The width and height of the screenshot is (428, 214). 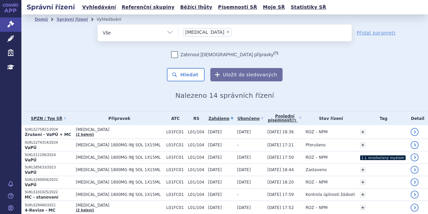 What do you see at coordinates (383, 157) in the screenshot?
I see `i: 1.L mnohočený myelom` at bounding box center [383, 157].